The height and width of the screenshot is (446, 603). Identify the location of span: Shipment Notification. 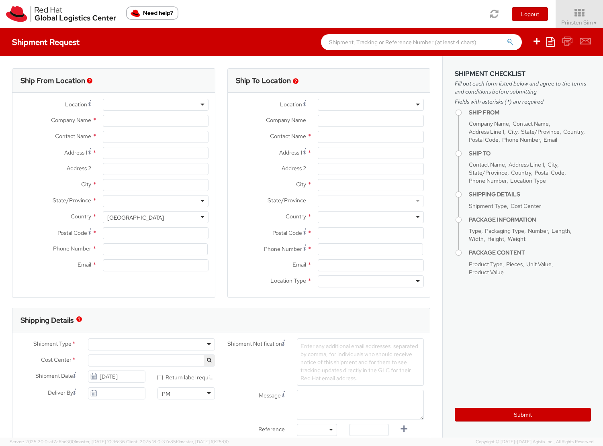
(255, 344).